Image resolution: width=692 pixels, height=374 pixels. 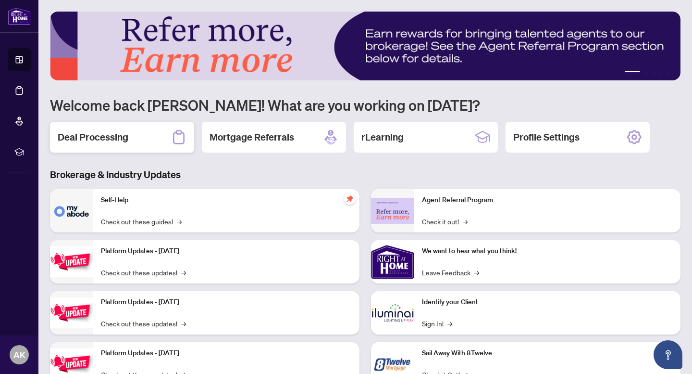 I want to click on button: 3, so click(x=654, y=73).